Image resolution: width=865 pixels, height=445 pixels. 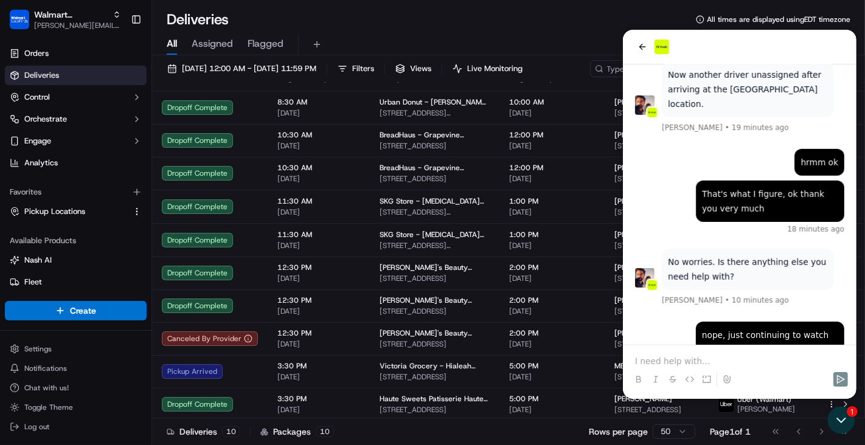 I want to click on a: Orders, so click(x=75, y=54).